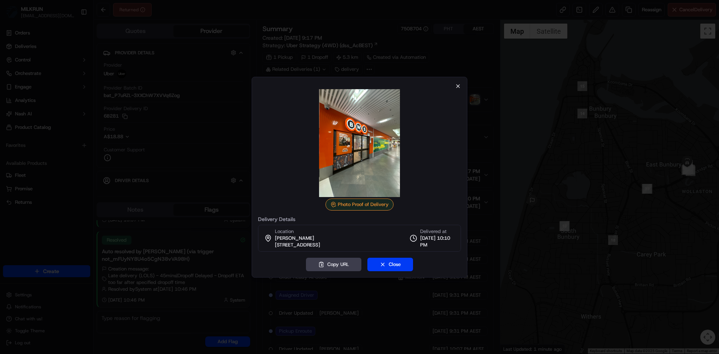 Image resolution: width=719 pixels, height=354 pixels. Describe the element at coordinates (360, 219) in the screenshot. I see `label: Delivery Details` at that location.